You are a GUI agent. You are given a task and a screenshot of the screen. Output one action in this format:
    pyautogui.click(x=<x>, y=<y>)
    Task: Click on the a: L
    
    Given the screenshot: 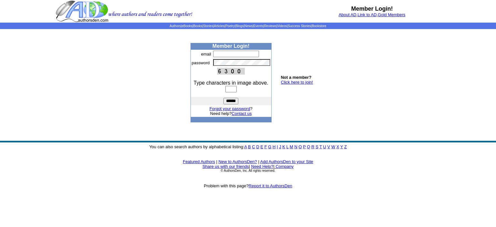 What is the action you would take?
    pyautogui.click(x=287, y=147)
    